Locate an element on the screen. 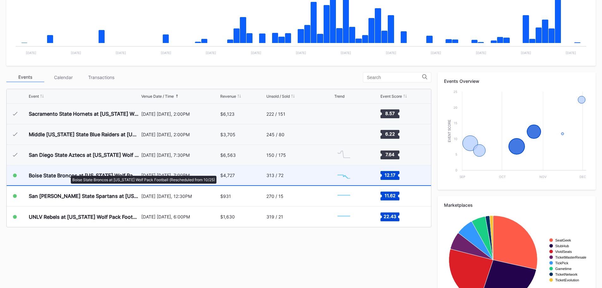  text: VividSeats is located at coordinates (563, 251).